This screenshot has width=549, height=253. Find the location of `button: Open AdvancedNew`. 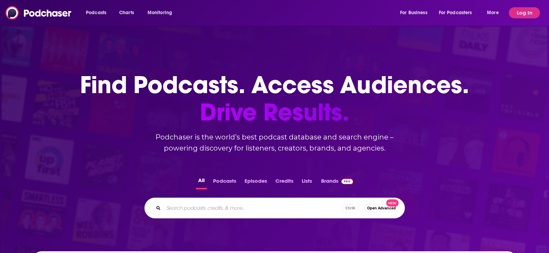

button: Open AdvancedNew is located at coordinates (382, 208).